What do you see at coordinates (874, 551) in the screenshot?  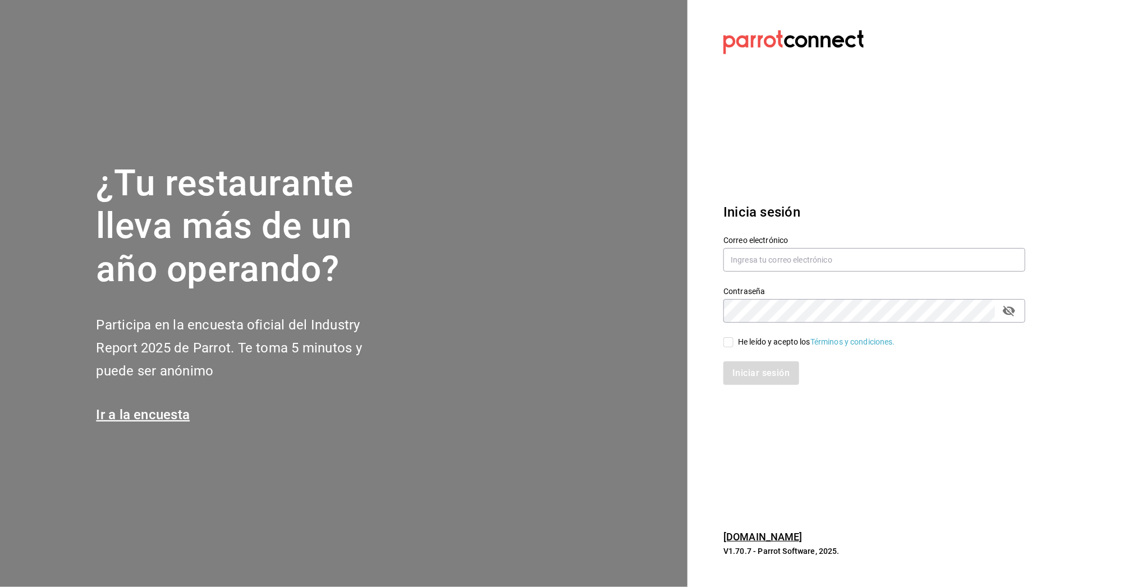 I see `p: V1.70.7 - Parrot Software, 2025.` at bounding box center [874, 551].